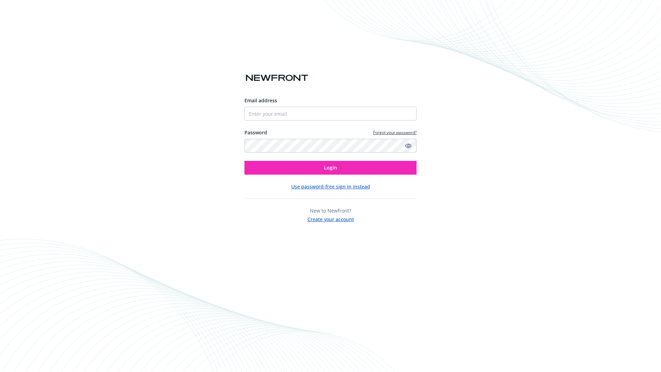 This screenshot has height=372, width=661. What do you see at coordinates (277, 78) in the screenshot?
I see `img: Newfront logo` at bounding box center [277, 78].